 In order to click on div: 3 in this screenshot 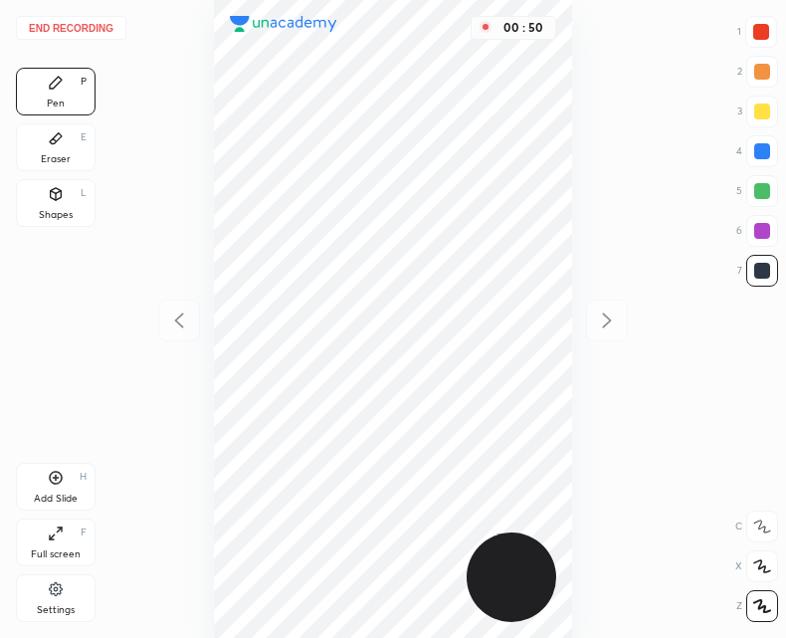, I will do `click(758, 111)`.